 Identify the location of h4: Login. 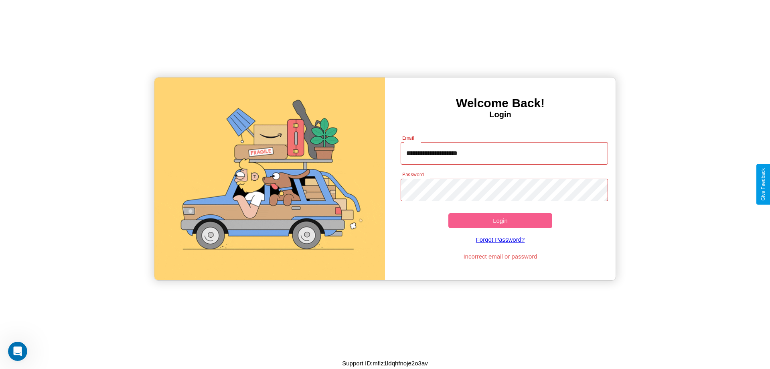
(500, 114).